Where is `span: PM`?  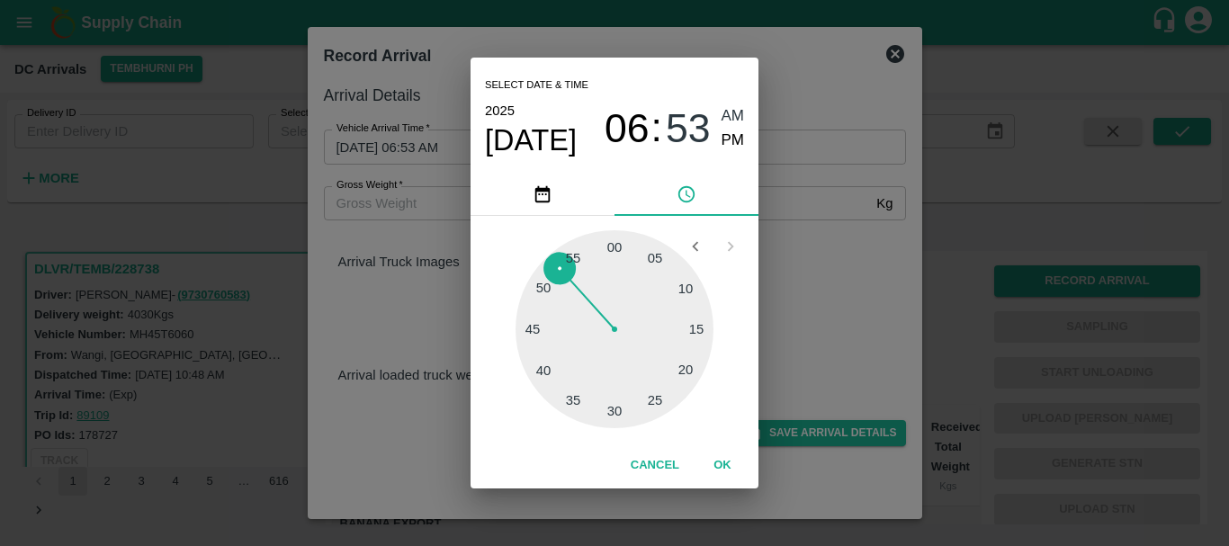
span: PM is located at coordinates (733, 140).